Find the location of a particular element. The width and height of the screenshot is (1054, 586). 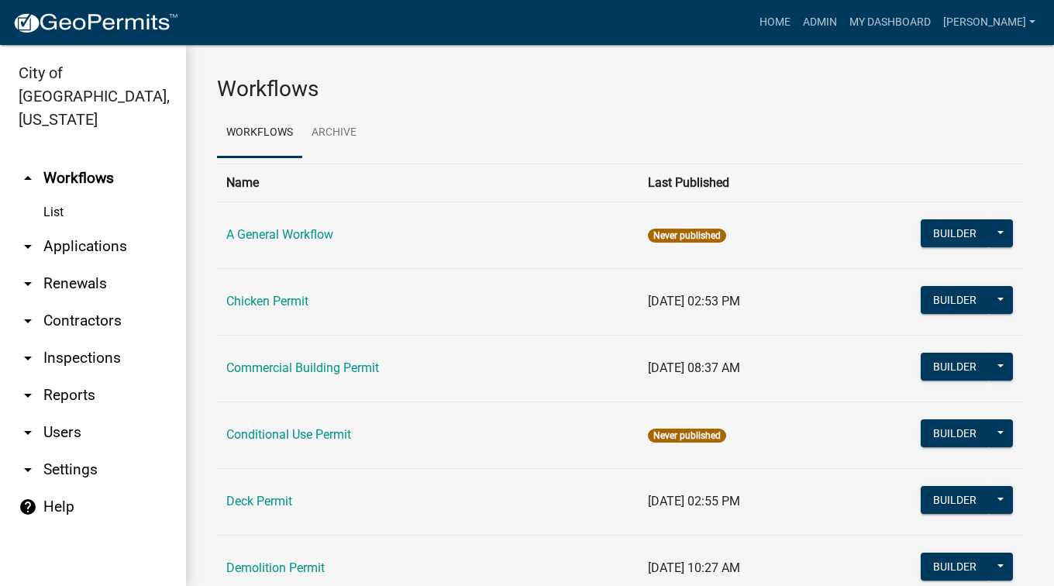

a: Deck Permit is located at coordinates (259, 501).